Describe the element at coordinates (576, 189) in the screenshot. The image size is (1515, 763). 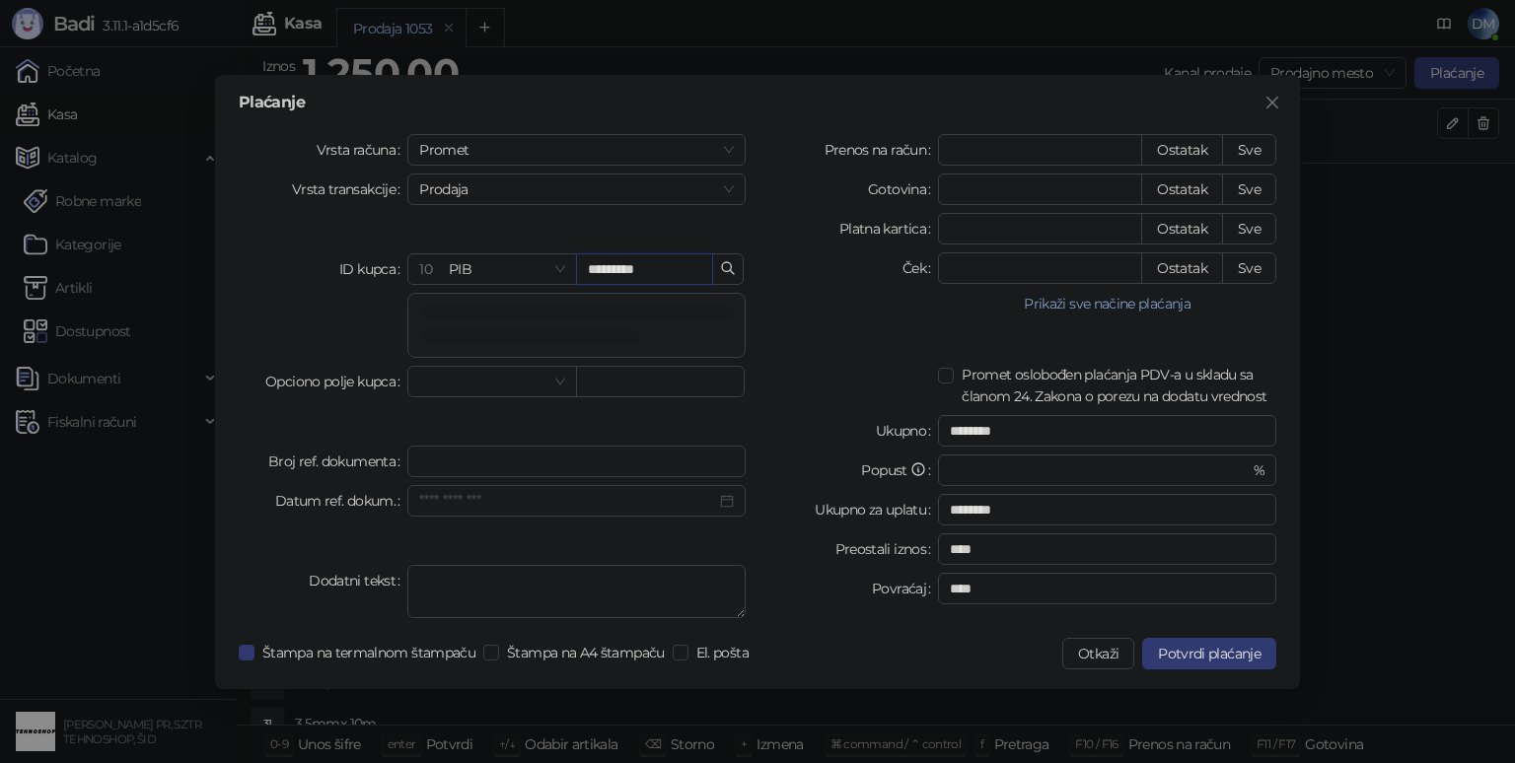
I see `span: Prodaja` at that location.